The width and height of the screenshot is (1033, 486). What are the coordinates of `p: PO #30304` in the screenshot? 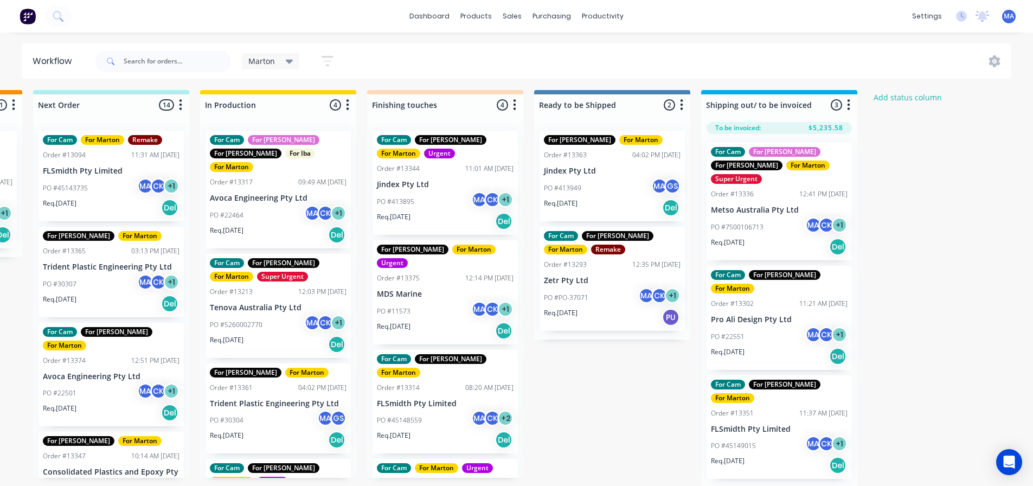 It's located at (227, 420).